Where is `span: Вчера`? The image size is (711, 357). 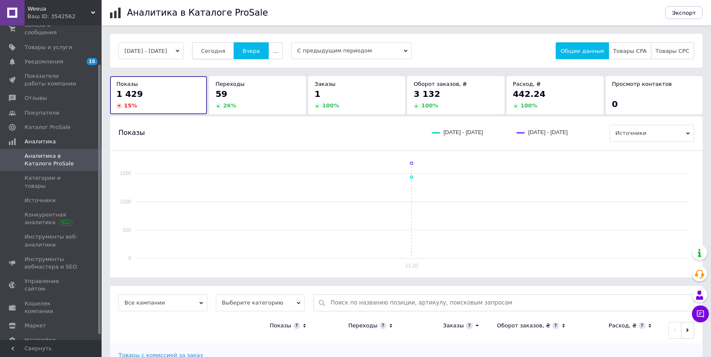
span: Вчера is located at coordinates (251, 51).